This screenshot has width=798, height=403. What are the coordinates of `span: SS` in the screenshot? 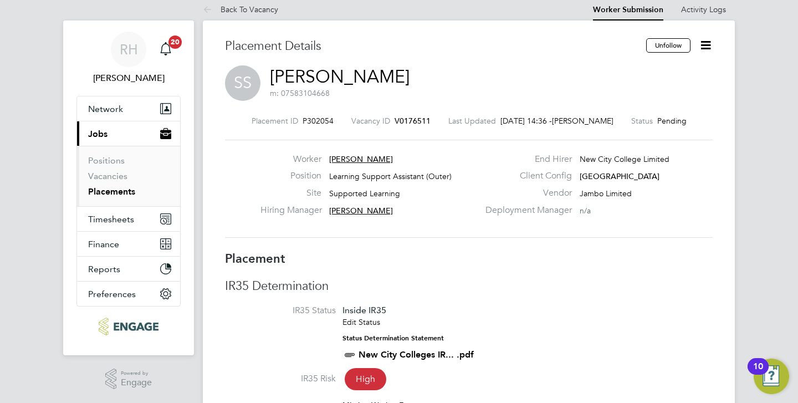 It's located at (243, 83).